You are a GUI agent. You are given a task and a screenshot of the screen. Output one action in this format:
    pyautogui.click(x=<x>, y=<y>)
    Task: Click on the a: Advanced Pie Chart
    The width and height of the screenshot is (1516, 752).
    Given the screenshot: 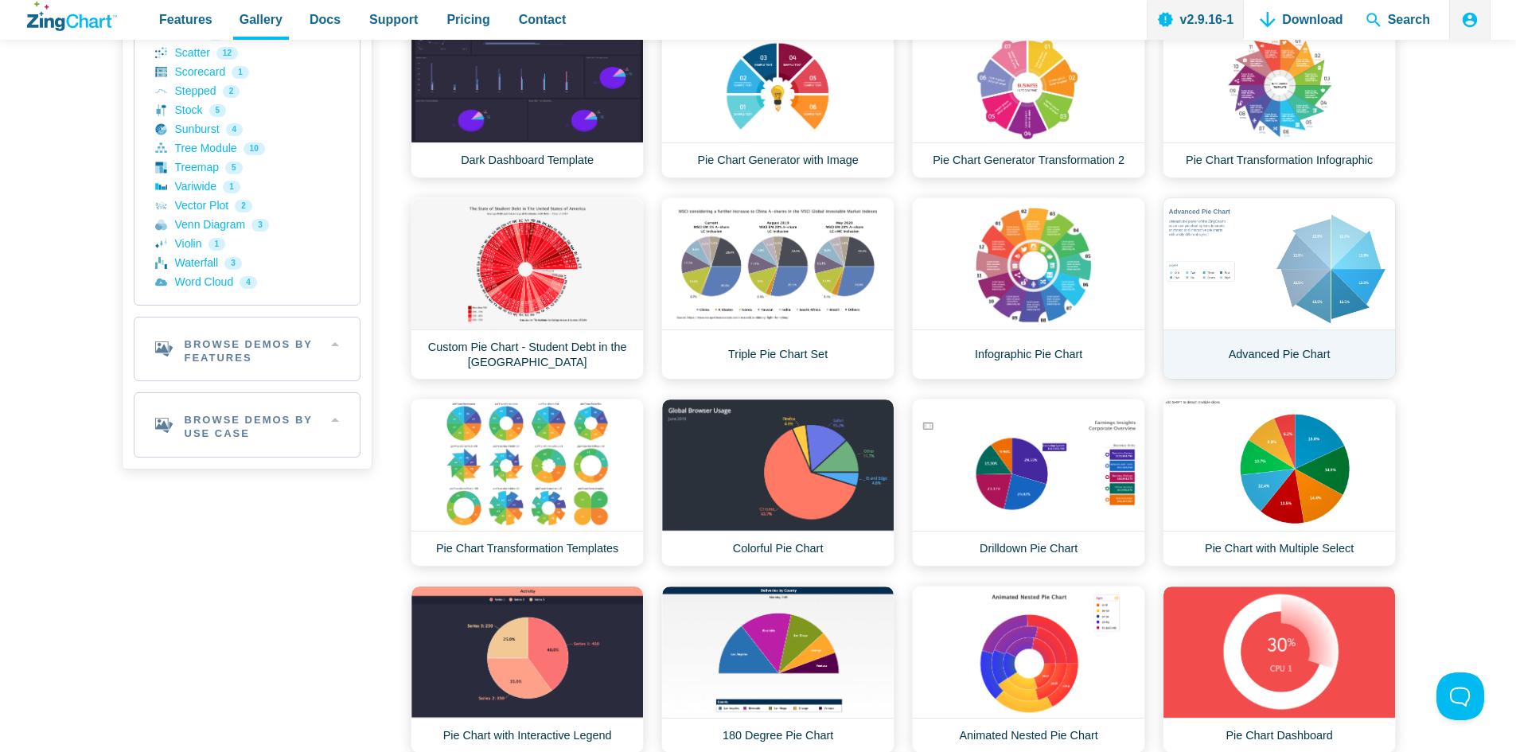 What is the action you would take?
    pyautogui.click(x=1279, y=288)
    